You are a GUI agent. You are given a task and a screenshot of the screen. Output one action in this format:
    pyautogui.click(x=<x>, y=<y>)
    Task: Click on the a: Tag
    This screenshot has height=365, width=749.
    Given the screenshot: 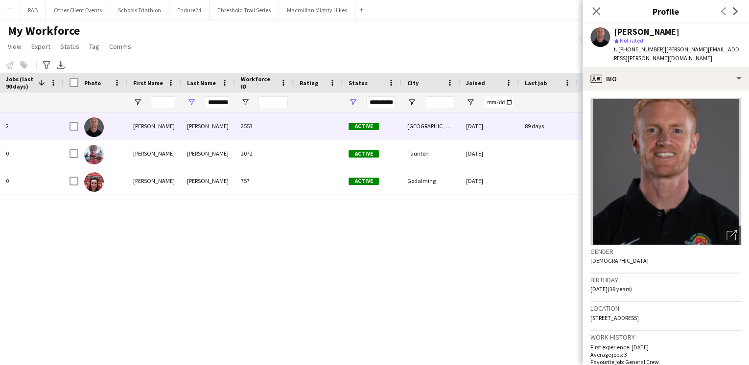 What is the action you would take?
    pyautogui.click(x=94, y=47)
    